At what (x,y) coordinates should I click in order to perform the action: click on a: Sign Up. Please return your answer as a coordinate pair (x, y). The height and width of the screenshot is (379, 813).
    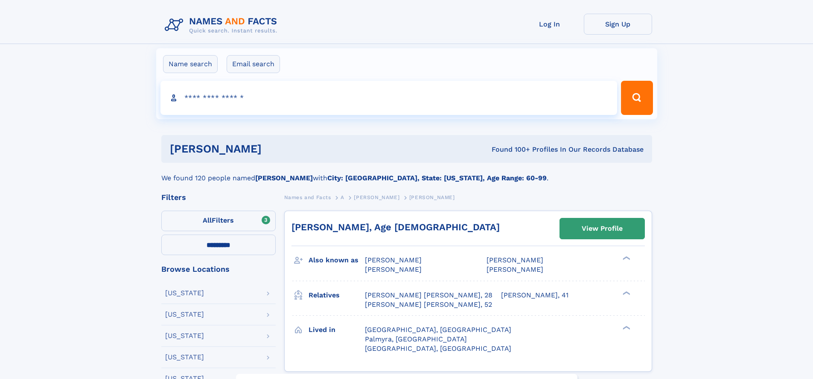
    Looking at the image, I should click on (618, 24).